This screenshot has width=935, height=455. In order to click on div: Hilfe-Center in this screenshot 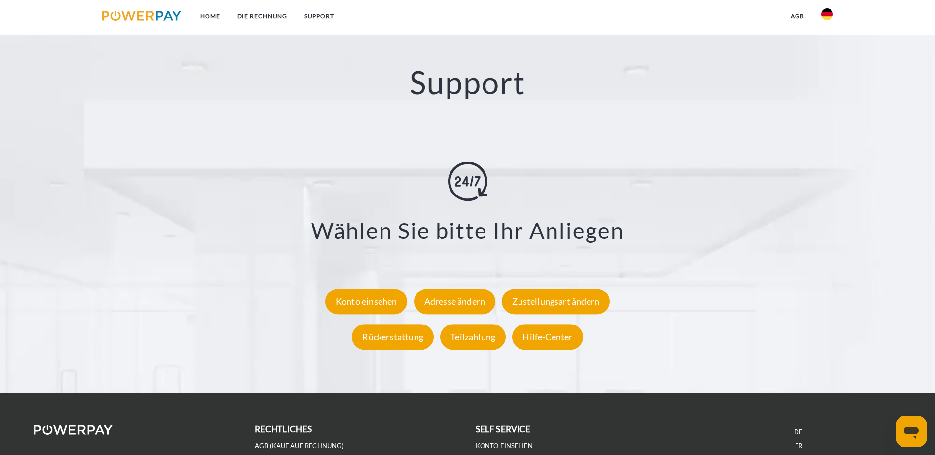, I will do `click(547, 337)`.